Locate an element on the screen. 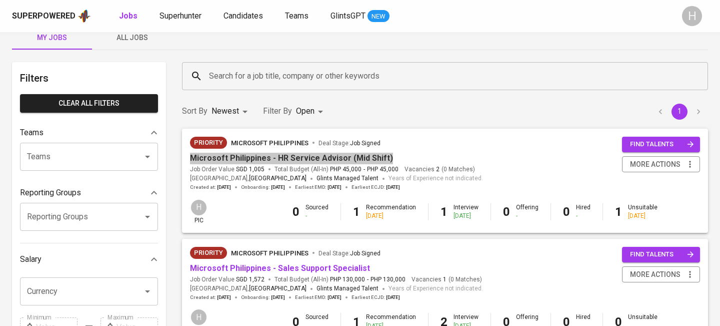  div: Offering is located at coordinates (527, 212).